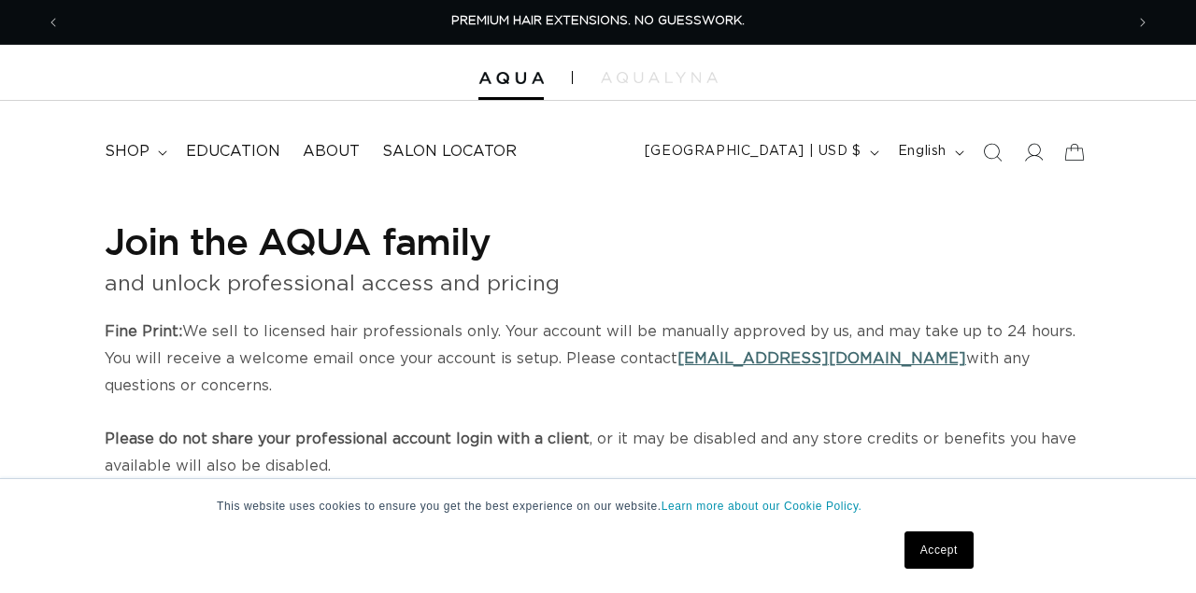 This screenshot has width=1196, height=593. What do you see at coordinates (331, 151) in the screenshot?
I see `span: About` at bounding box center [331, 151].